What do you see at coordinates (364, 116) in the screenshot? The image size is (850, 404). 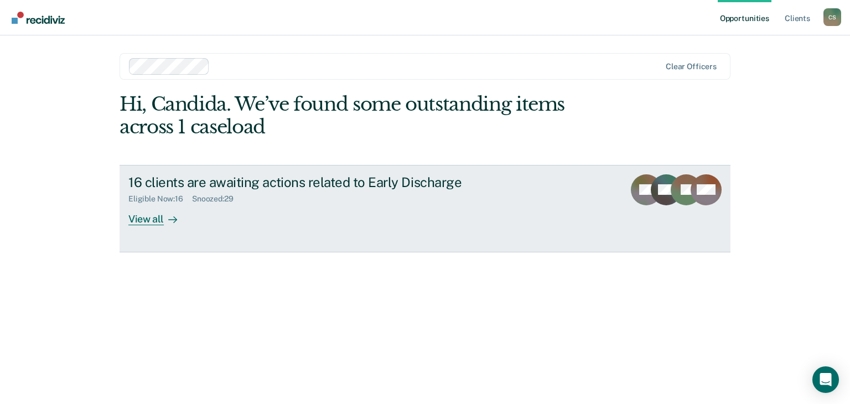 I see `div: Hi, Candida. We’ve found some outstanding items across 1 caseload` at bounding box center [364, 116].